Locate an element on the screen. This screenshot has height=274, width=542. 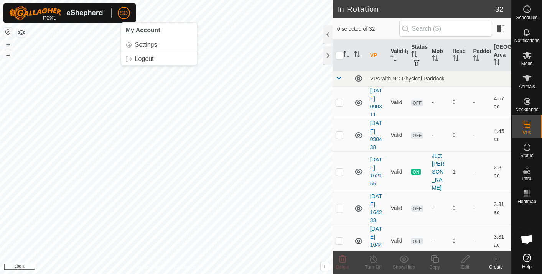
td: 4.45 ac is located at coordinates (501, 135).